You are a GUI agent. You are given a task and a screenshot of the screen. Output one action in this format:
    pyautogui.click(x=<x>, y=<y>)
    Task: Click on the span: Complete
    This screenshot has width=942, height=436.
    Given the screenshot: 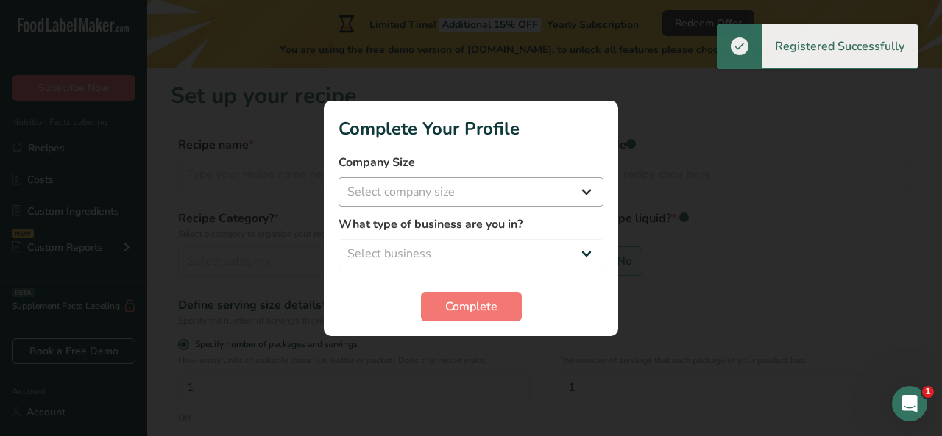 What is the action you would take?
    pyautogui.click(x=471, y=307)
    